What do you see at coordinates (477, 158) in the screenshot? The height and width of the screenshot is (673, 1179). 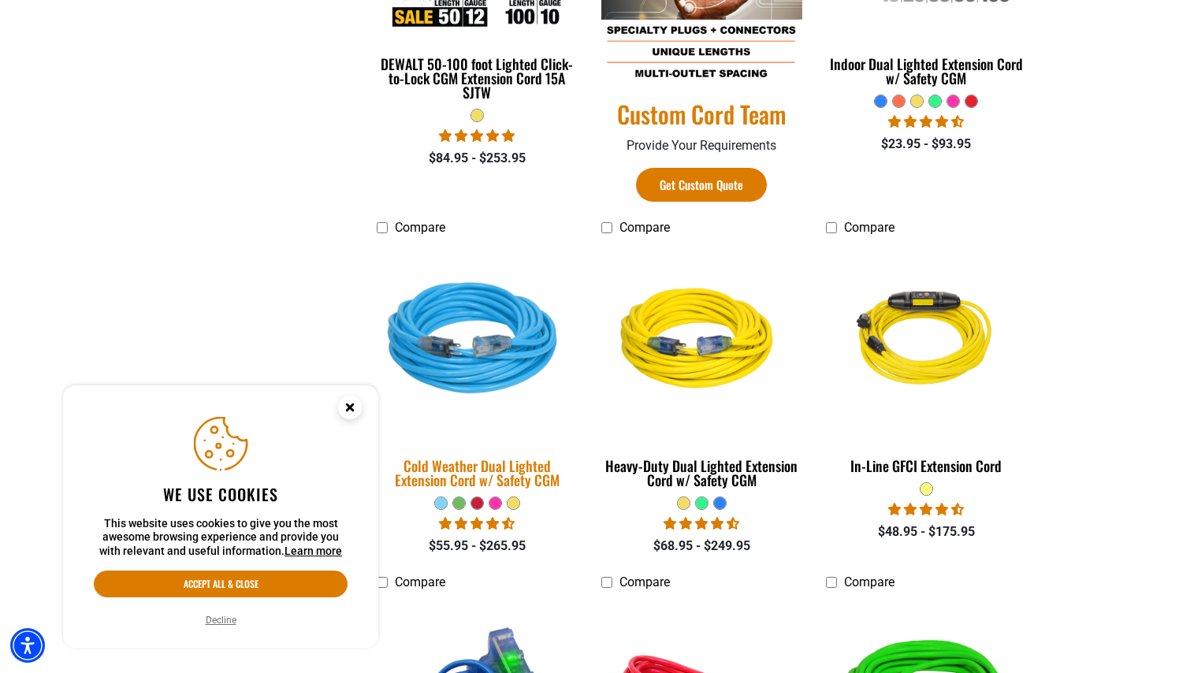 I see `div: $84.95 - $253.95` at bounding box center [477, 158].